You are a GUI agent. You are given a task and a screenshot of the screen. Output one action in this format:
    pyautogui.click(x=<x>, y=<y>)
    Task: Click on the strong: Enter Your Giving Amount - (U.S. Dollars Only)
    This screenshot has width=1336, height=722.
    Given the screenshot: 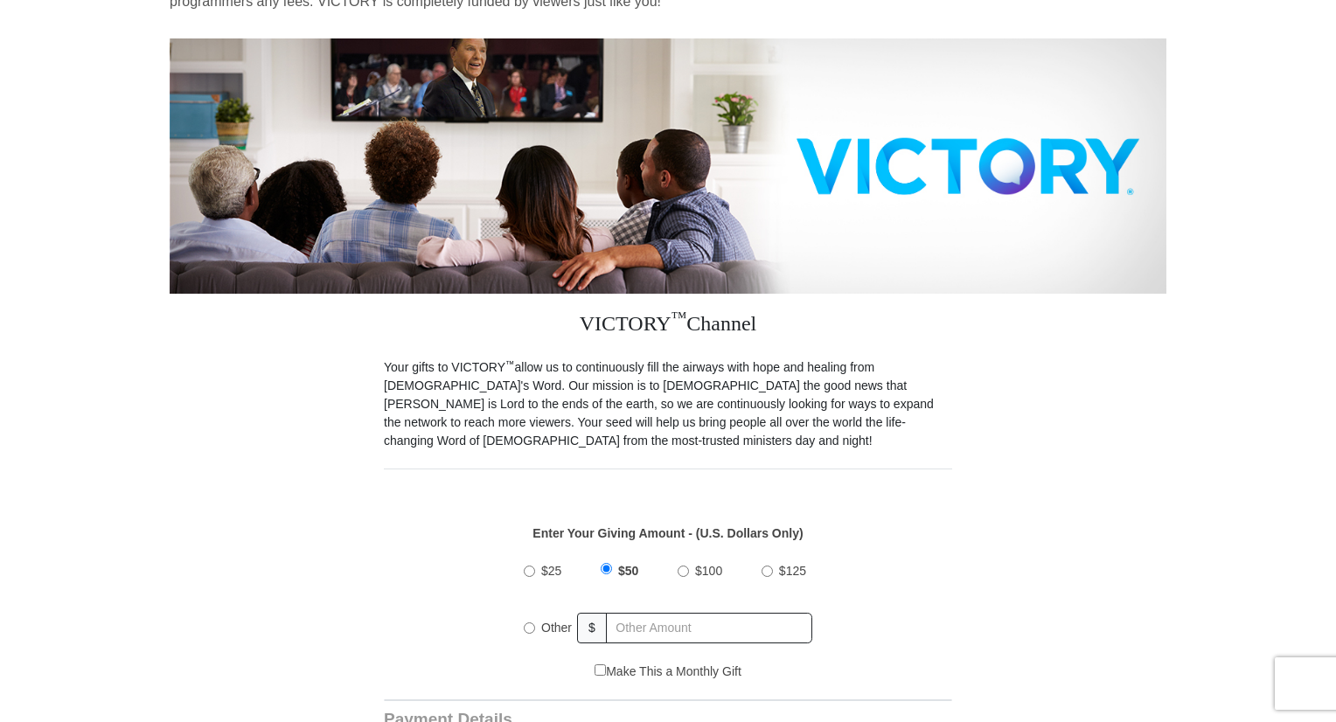 What is the action you would take?
    pyautogui.click(x=667, y=533)
    